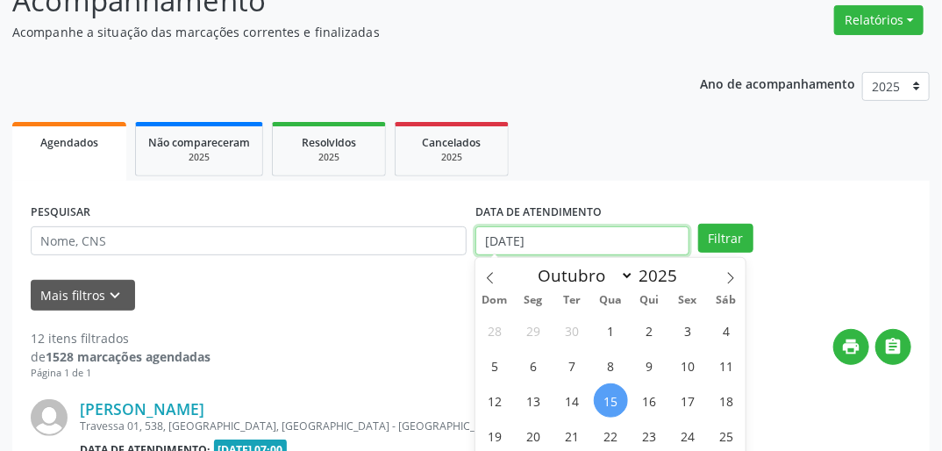 This screenshot has height=451, width=942. I want to click on button: Mais filtroskeyboard_arrow_down, so click(82, 295).